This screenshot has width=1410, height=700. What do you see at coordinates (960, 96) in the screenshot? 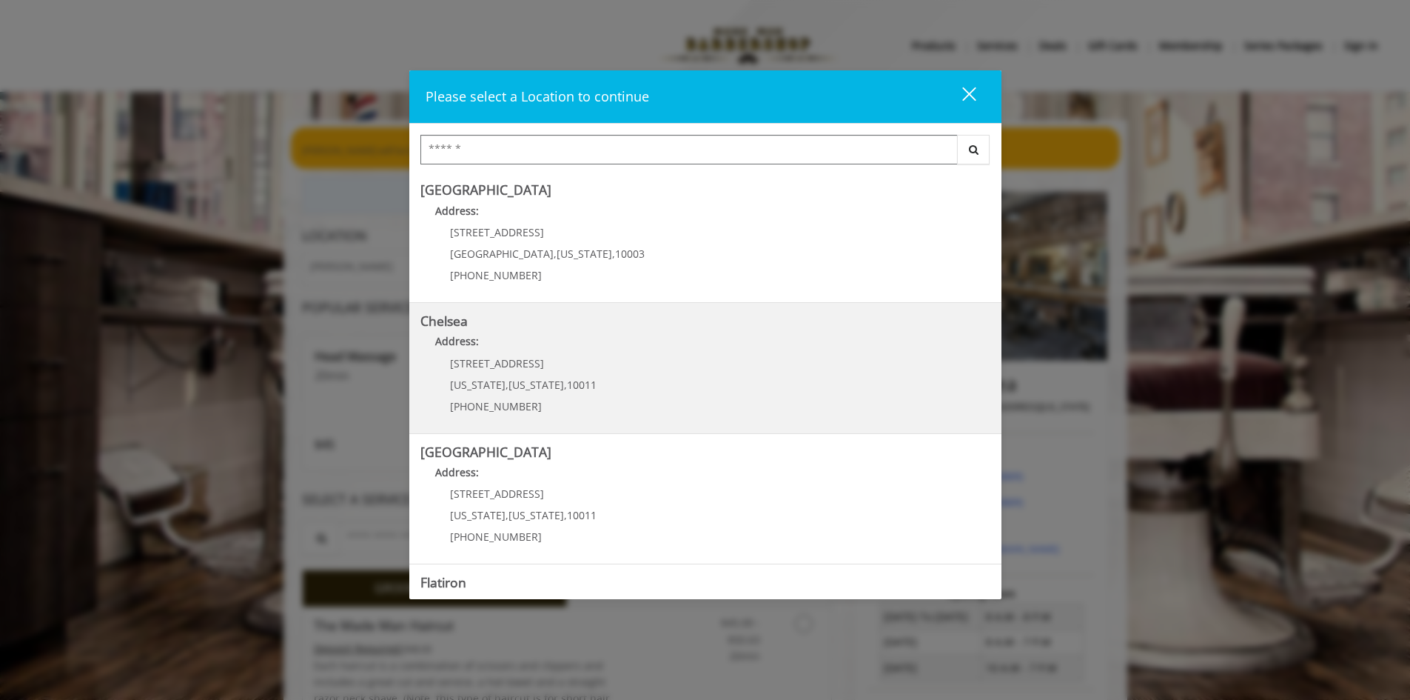
I see `button: close dialog` at bounding box center [960, 96].